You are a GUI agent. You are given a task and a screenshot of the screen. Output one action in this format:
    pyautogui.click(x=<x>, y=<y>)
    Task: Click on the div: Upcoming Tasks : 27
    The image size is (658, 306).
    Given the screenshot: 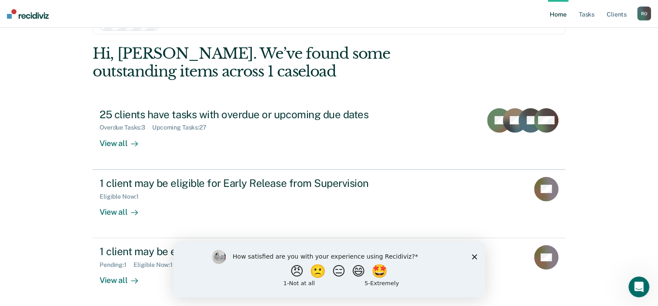 What is the action you would take?
    pyautogui.click(x=183, y=127)
    